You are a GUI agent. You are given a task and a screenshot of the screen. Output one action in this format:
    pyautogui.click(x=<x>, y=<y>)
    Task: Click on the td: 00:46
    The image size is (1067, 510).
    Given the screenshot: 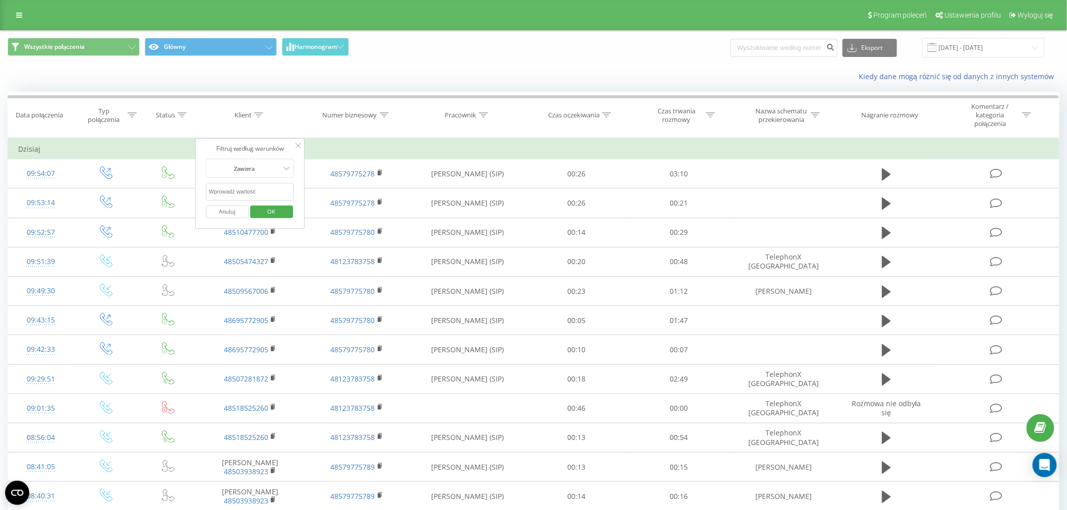 What is the action you would take?
    pyautogui.click(x=576, y=408)
    